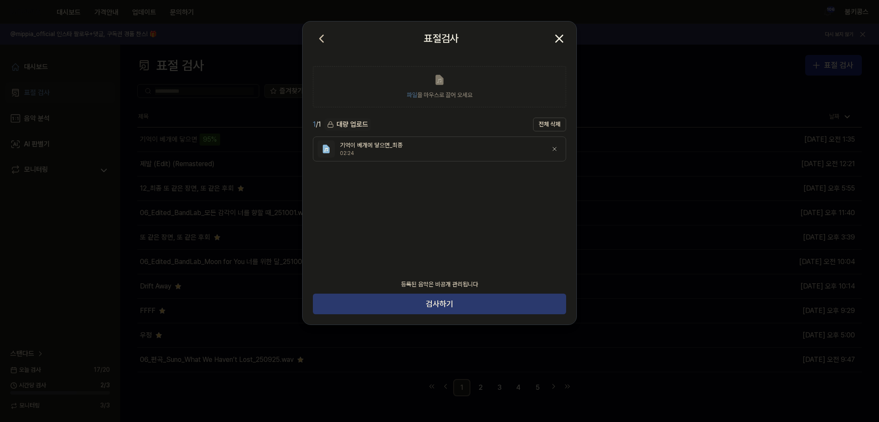 The image size is (879, 422). I want to click on button: 대량 업로드, so click(348, 124).